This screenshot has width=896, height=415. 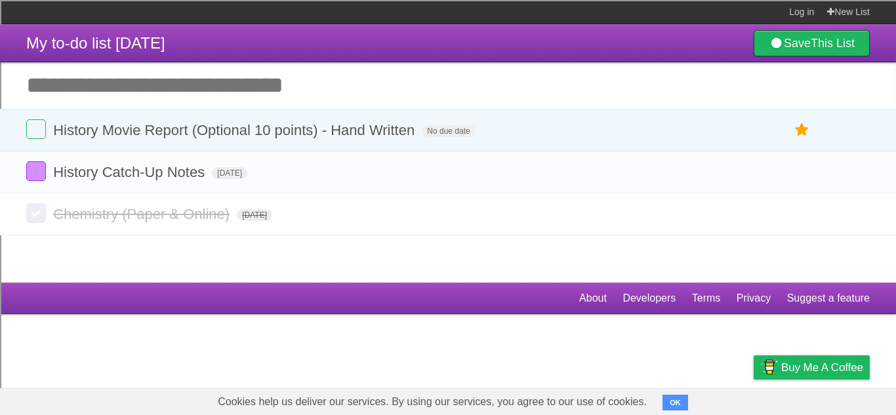 I want to click on b: This List, so click(x=832, y=43).